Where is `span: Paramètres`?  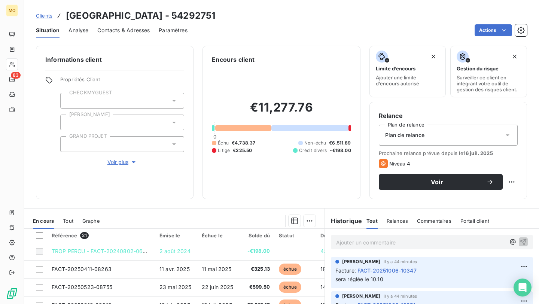 span: Paramètres is located at coordinates (173, 30).